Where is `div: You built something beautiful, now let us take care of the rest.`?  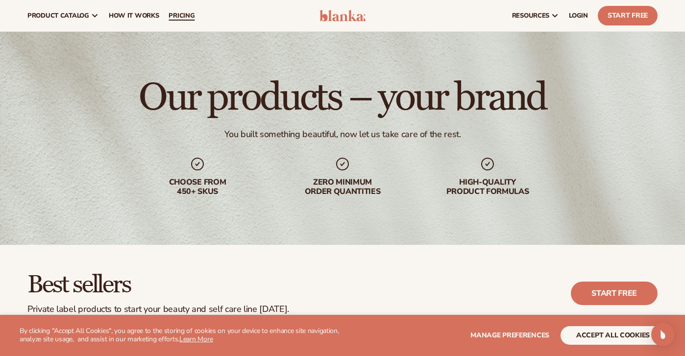 div: You built something beautiful, now let us take care of the rest. is located at coordinates (343, 134).